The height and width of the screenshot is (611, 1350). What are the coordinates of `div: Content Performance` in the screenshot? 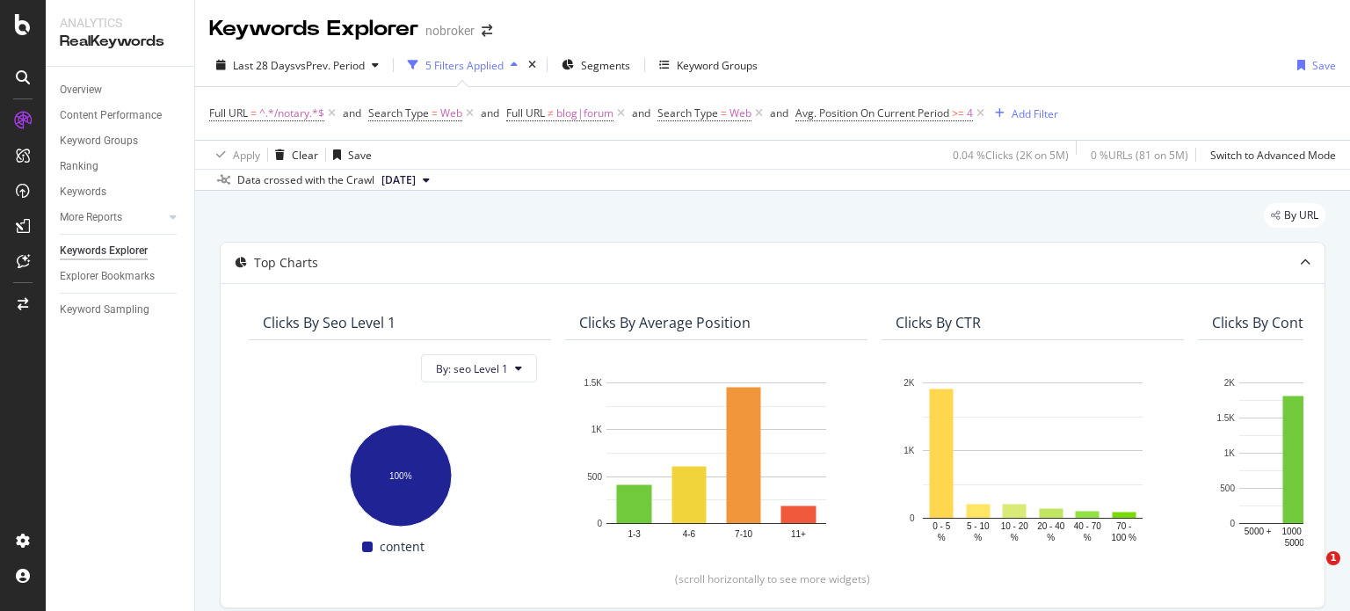 It's located at (111, 115).